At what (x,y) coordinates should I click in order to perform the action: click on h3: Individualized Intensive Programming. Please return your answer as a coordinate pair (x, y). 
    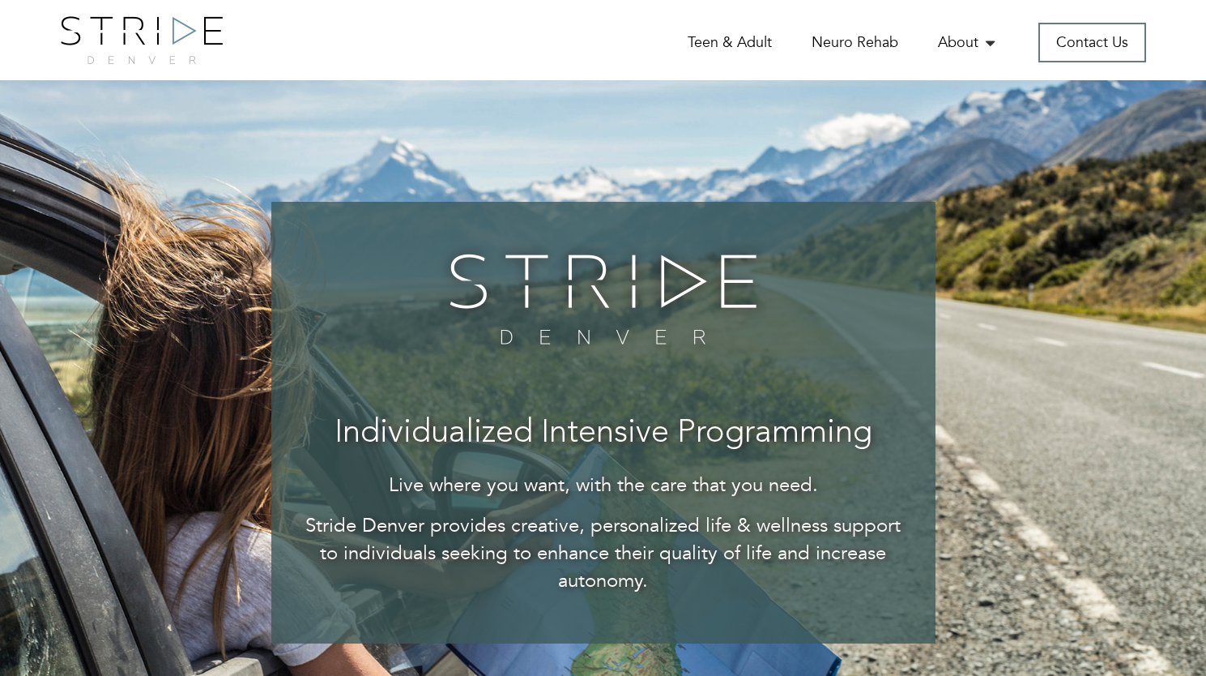
    Looking at the image, I should click on (604, 433).